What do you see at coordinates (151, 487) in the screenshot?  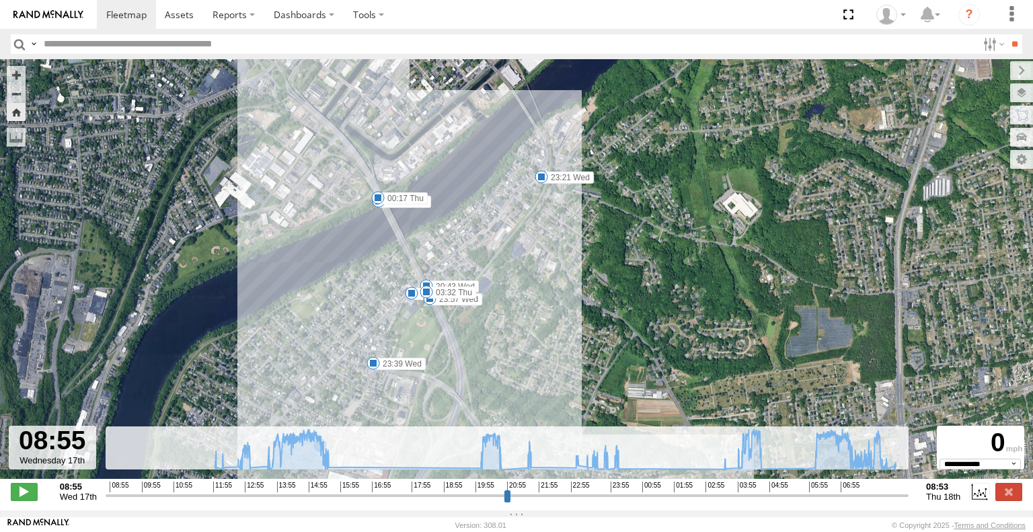 I see `span: 09:55` at bounding box center [151, 487].